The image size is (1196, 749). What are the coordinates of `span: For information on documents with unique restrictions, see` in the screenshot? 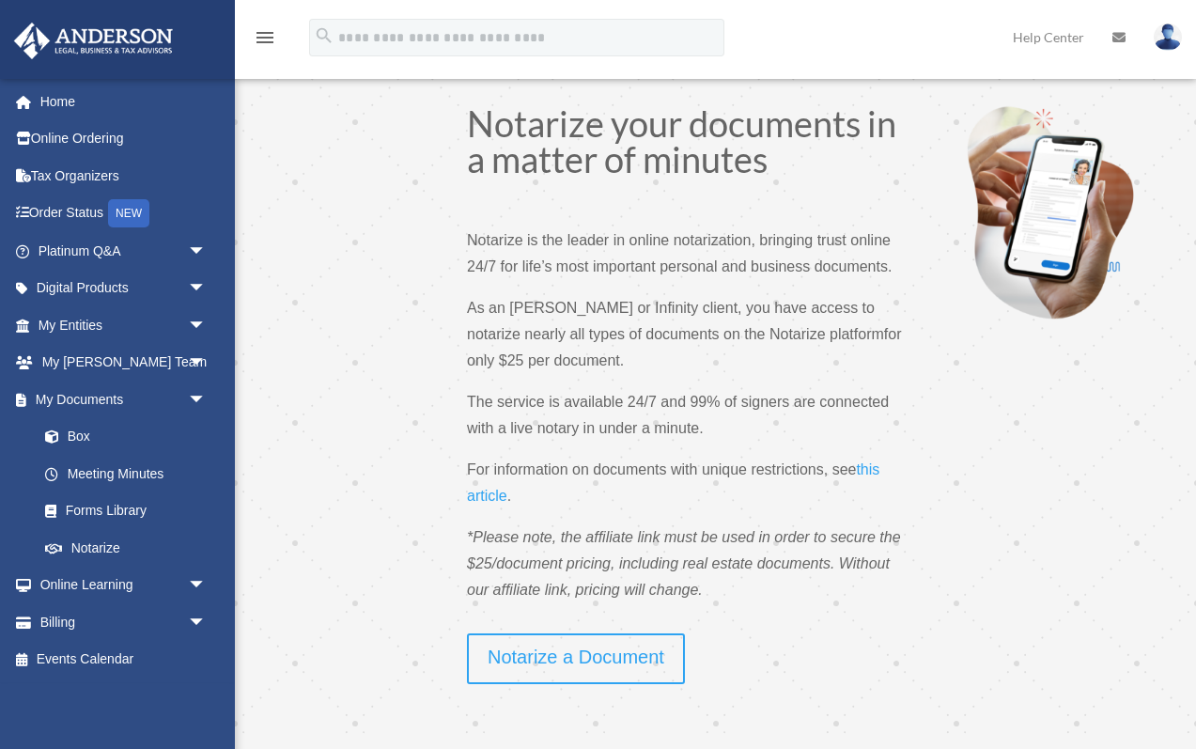 It's located at (661, 469).